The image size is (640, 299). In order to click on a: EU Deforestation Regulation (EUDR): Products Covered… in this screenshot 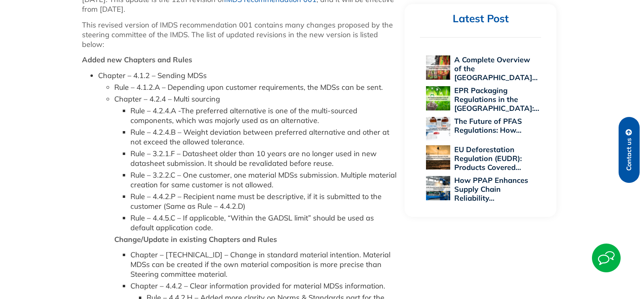, I will do `click(488, 158)`.